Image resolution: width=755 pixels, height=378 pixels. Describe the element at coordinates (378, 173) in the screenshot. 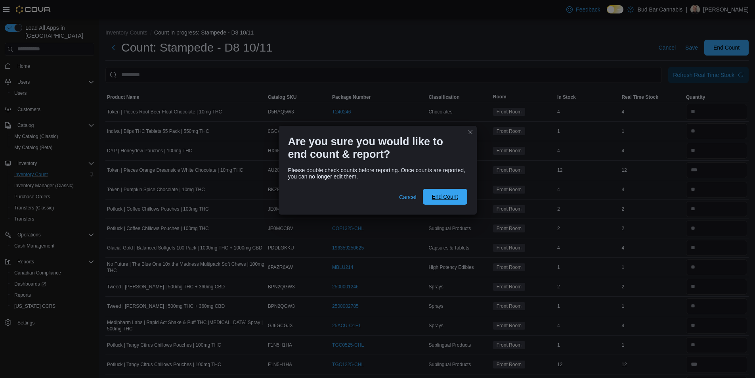

I see `div: Please double check counts before reporting. Once counts are reported, you can no longer edit them.` at that location.